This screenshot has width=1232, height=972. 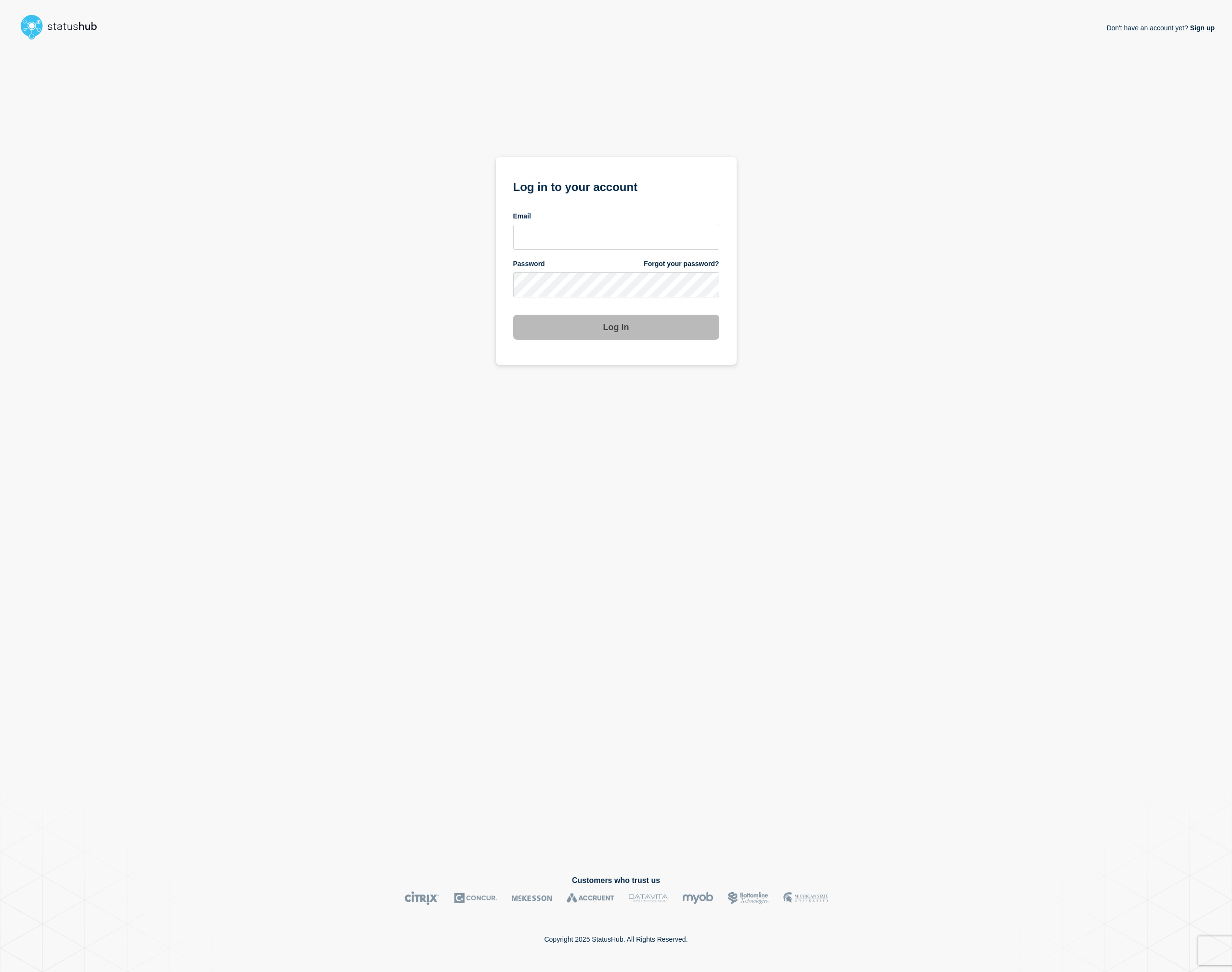 I want to click on span: Email, so click(x=522, y=216).